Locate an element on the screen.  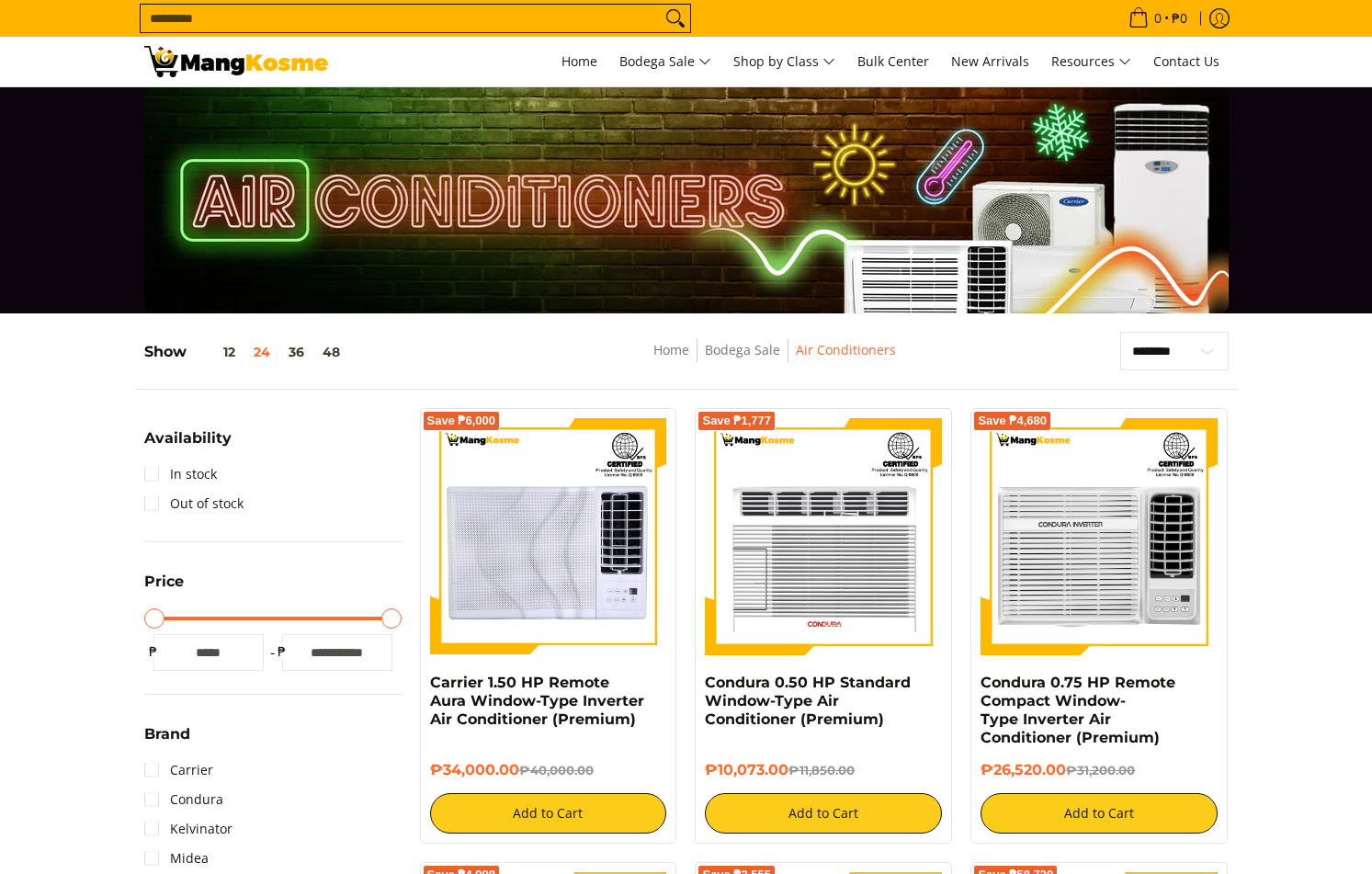
h5: Show is located at coordinates (247, 352).